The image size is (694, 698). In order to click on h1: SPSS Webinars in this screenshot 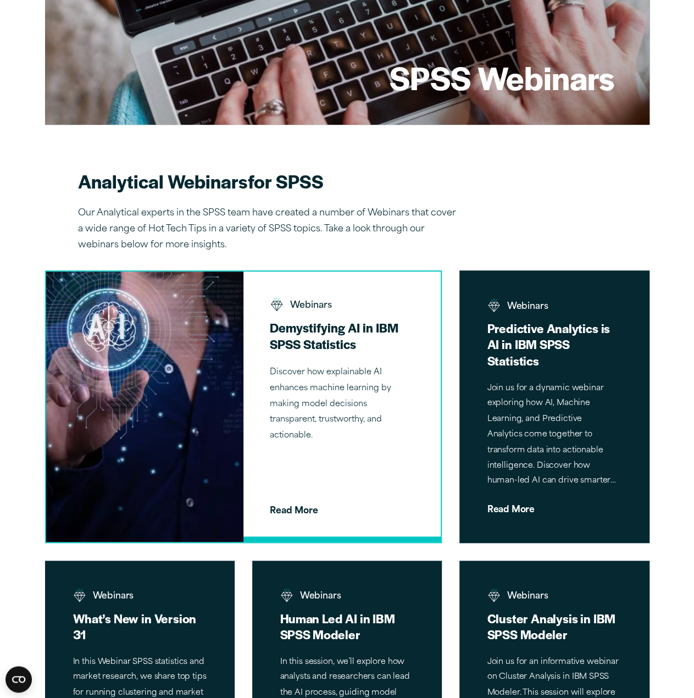, I will do `click(502, 78)`.